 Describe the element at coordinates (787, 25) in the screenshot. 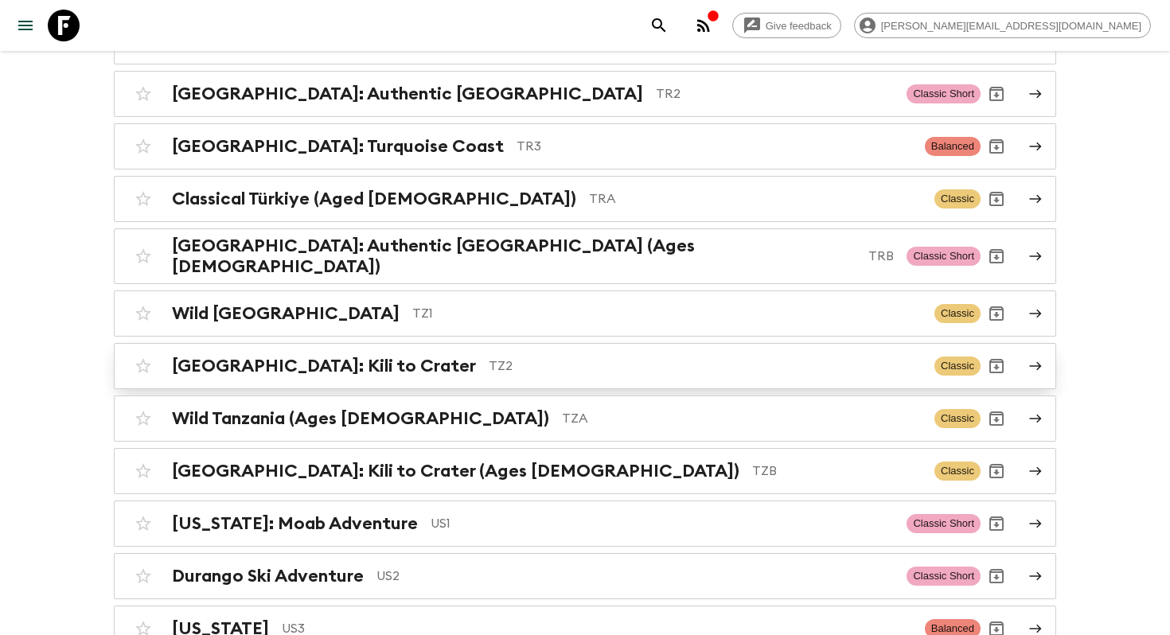

I see `a: Give feedback` at that location.